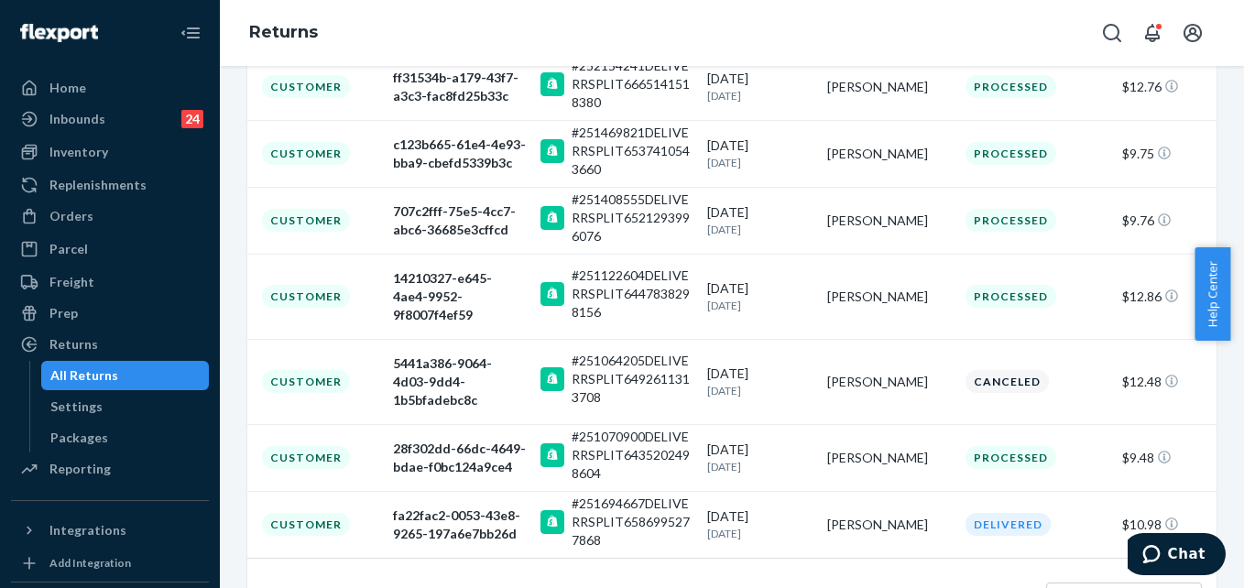 The image size is (1244, 588). What do you see at coordinates (88, 530) in the screenshot?
I see `div: Integrations` at bounding box center [88, 530].